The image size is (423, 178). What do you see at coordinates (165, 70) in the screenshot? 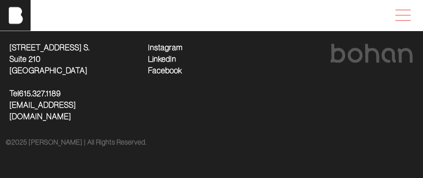
I see `a: Facebook` at bounding box center [165, 70].